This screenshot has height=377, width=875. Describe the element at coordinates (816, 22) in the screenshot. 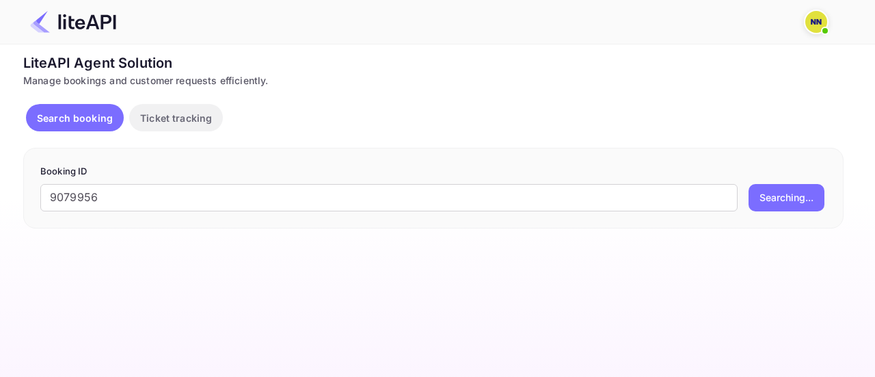

I see `img: N/A N/A` at that location.